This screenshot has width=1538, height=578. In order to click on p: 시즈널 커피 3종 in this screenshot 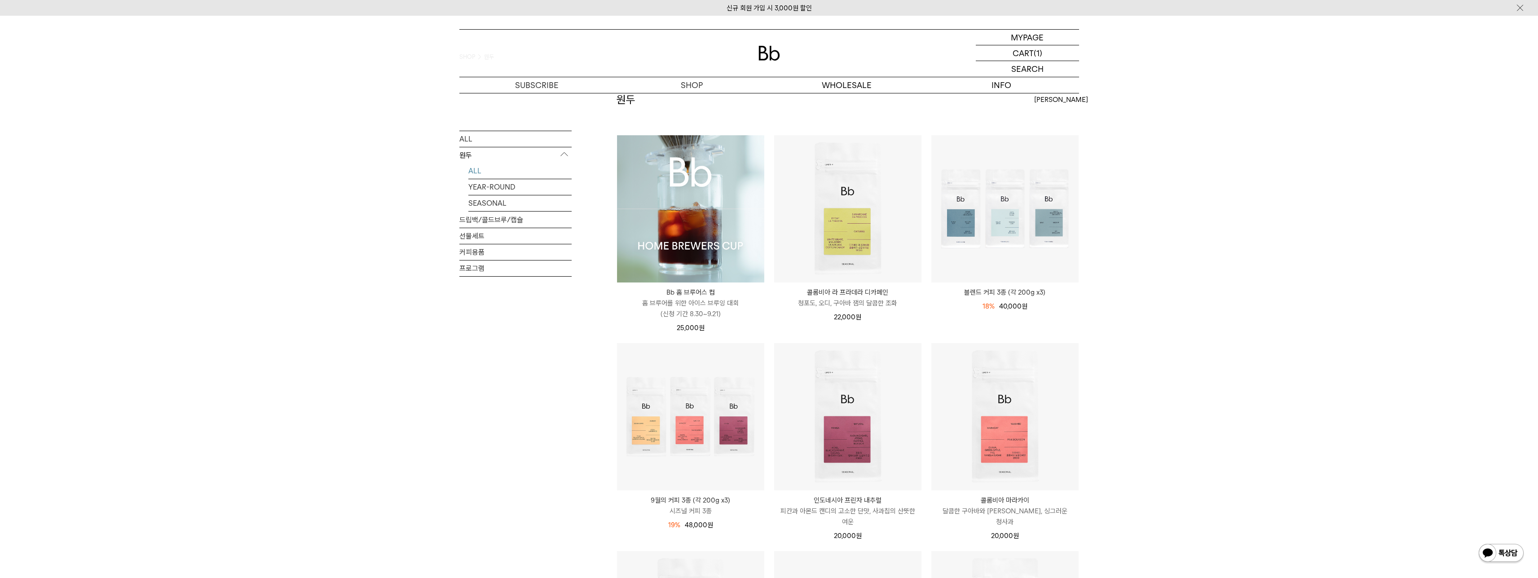, I will do `click(691, 511)`.